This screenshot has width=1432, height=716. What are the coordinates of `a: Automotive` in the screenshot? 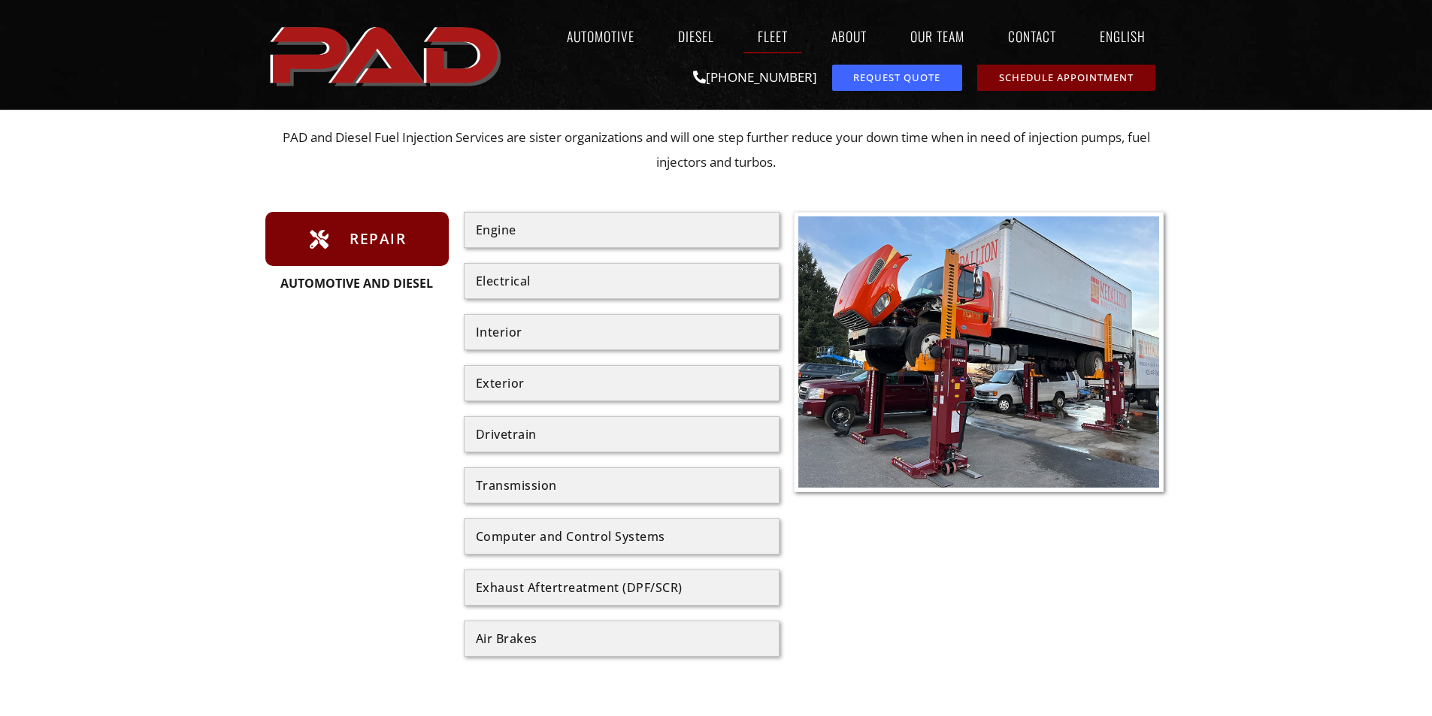 It's located at (600, 36).